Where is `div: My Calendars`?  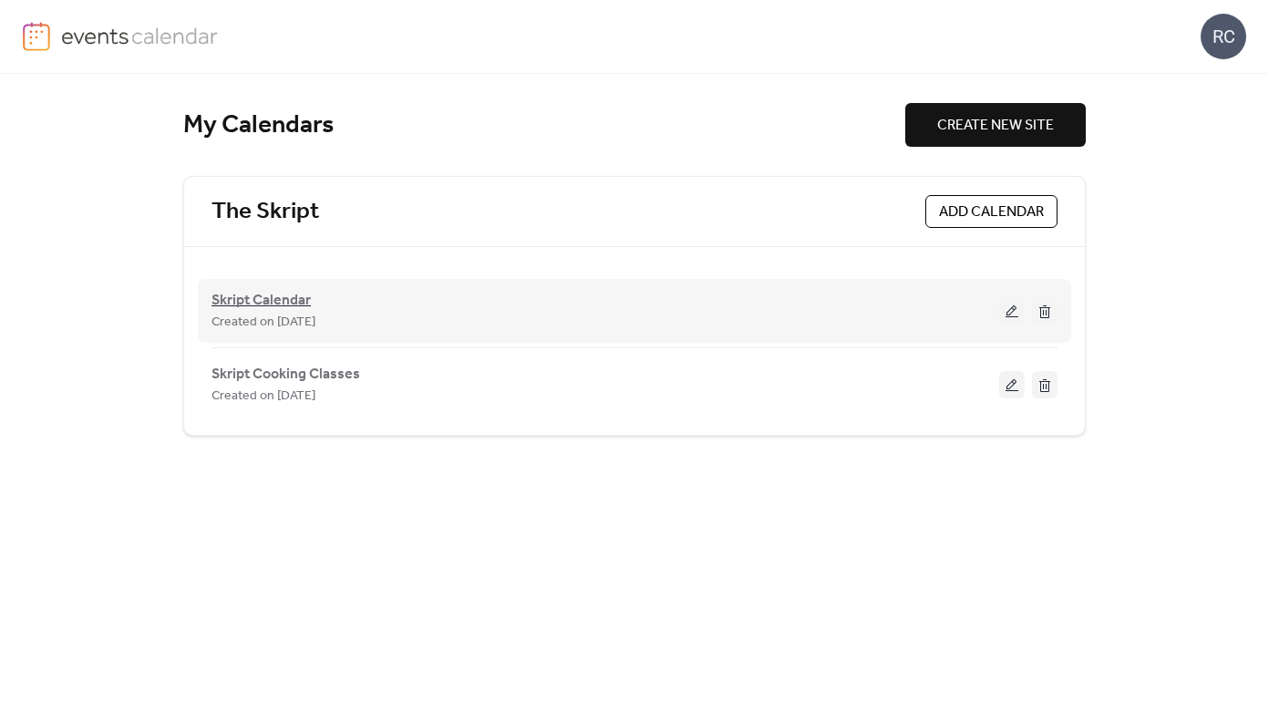 div: My Calendars is located at coordinates (544, 125).